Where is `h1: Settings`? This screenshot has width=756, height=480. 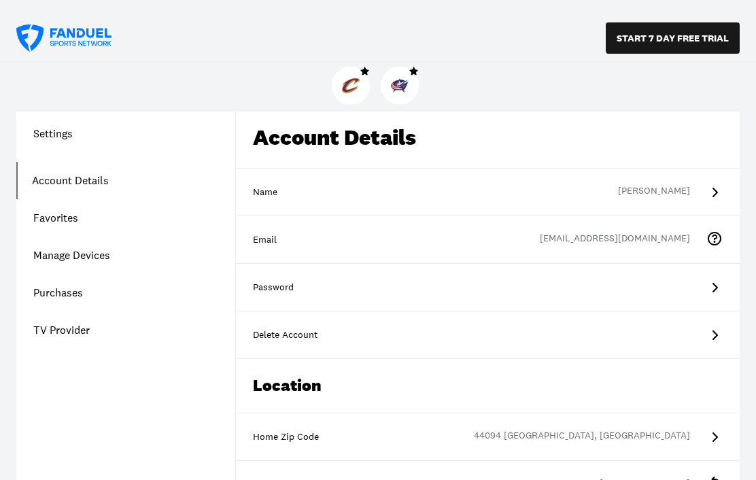
h1: Settings is located at coordinates (126, 133).